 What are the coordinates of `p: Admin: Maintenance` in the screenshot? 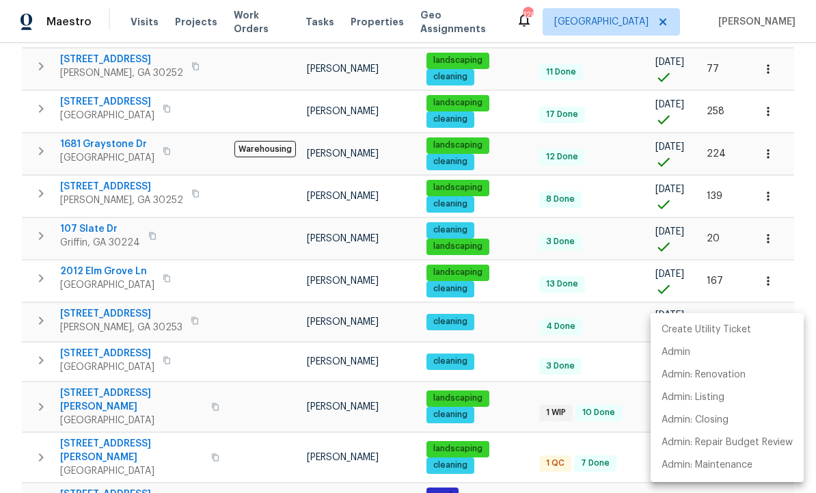 It's located at (707, 465).